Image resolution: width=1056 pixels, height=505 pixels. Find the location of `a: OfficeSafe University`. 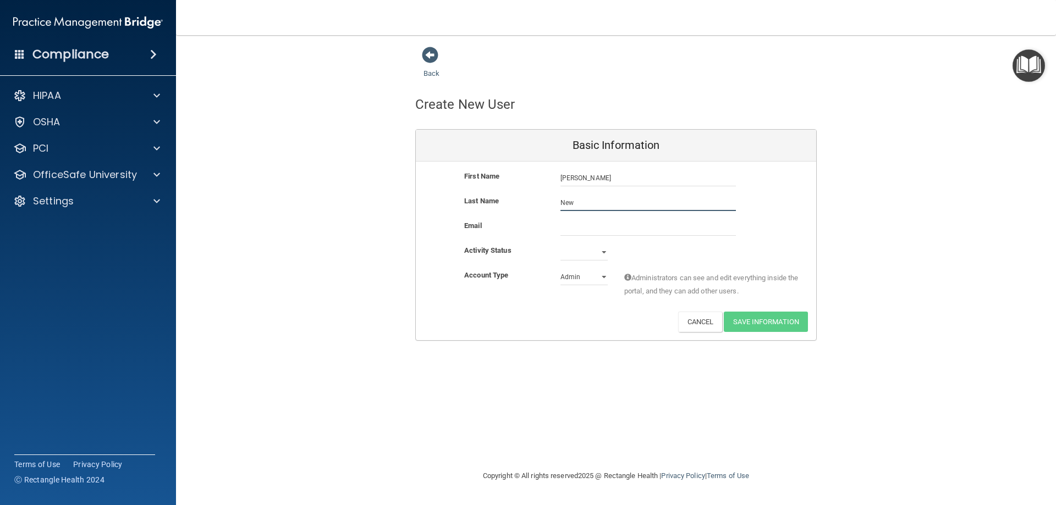

a: OfficeSafe University is located at coordinates (86, 175).